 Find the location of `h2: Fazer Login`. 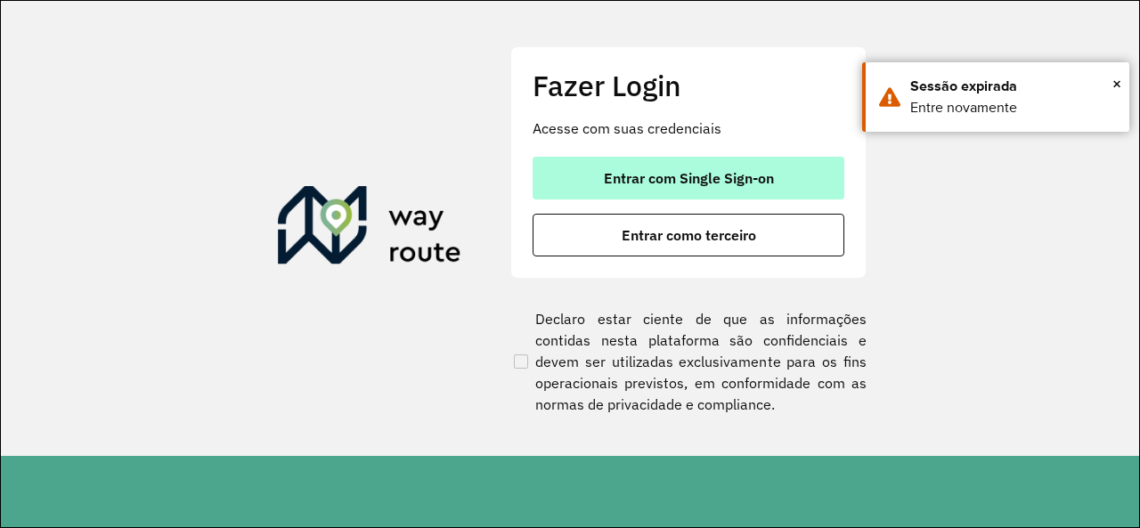

h2: Fazer Login is located at coordinates (689, 86).